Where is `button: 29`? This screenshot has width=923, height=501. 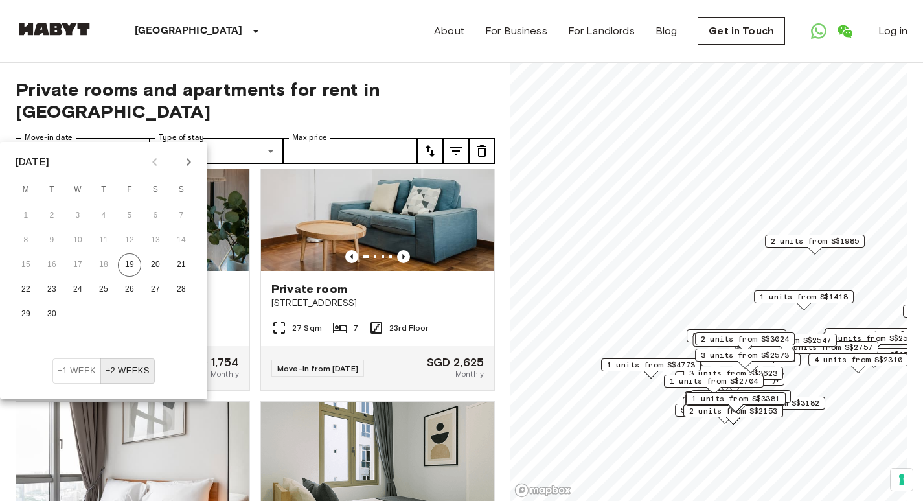 button: 29 is located at coordinates (26, 314).